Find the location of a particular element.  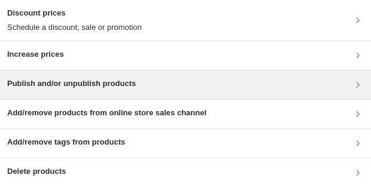

h3: Discount prices is located at coordinates (74, 13).